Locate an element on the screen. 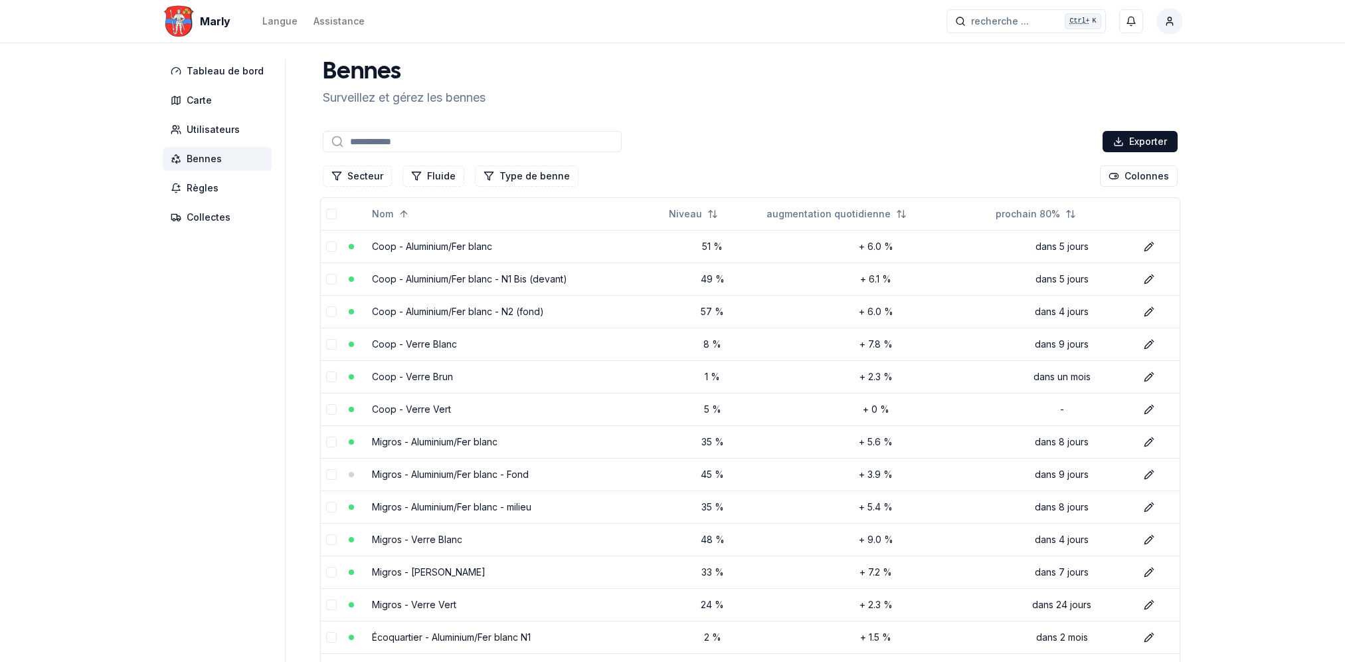  div: 2 % is located at coordinates (712, 637).